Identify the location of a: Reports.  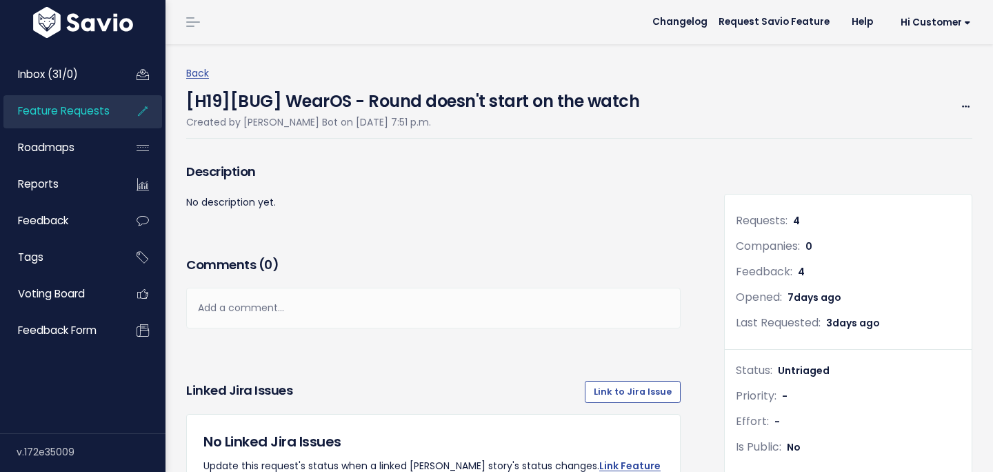
(59, 184).